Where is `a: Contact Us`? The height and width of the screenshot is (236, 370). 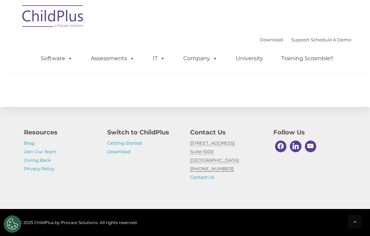
a: Contact Us is located at coordinates (202, 178).